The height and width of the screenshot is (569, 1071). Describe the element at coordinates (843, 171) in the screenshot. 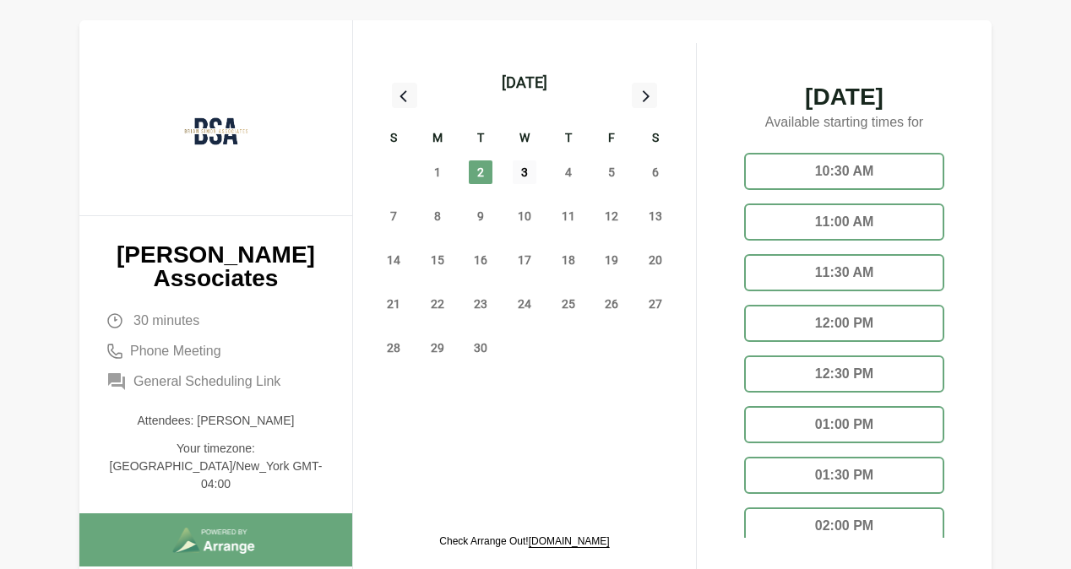

I see `div: 10:30 AM` at that location.